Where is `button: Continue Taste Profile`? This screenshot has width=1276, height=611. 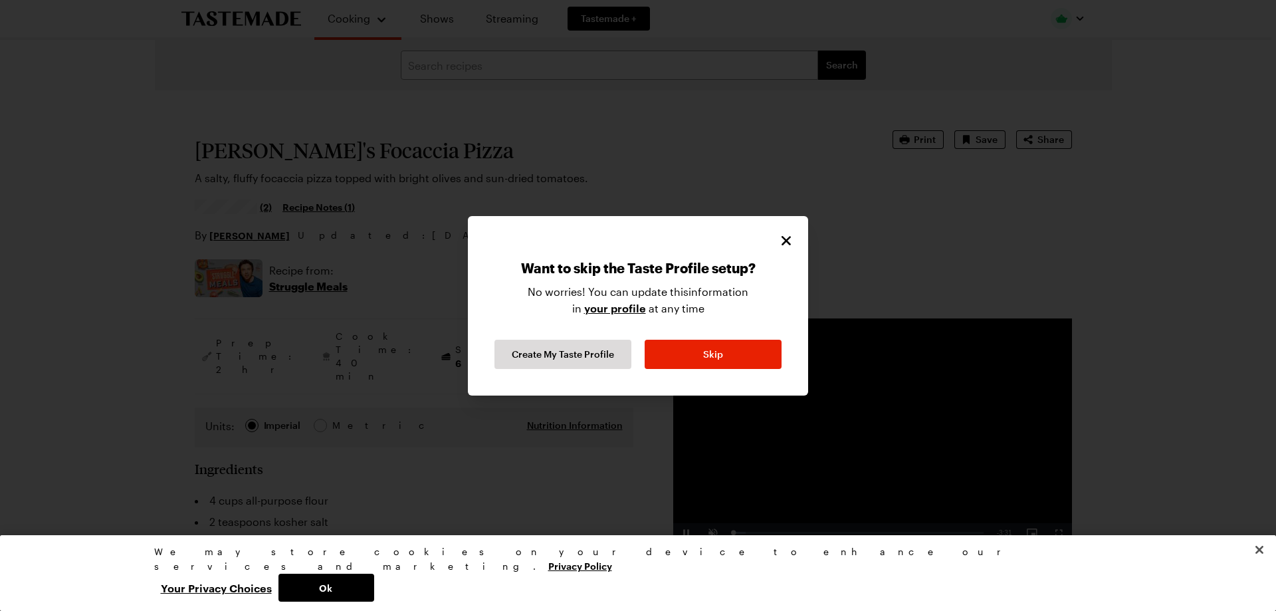 button: Continue Taste Profile is located at coordinates (563, 354).